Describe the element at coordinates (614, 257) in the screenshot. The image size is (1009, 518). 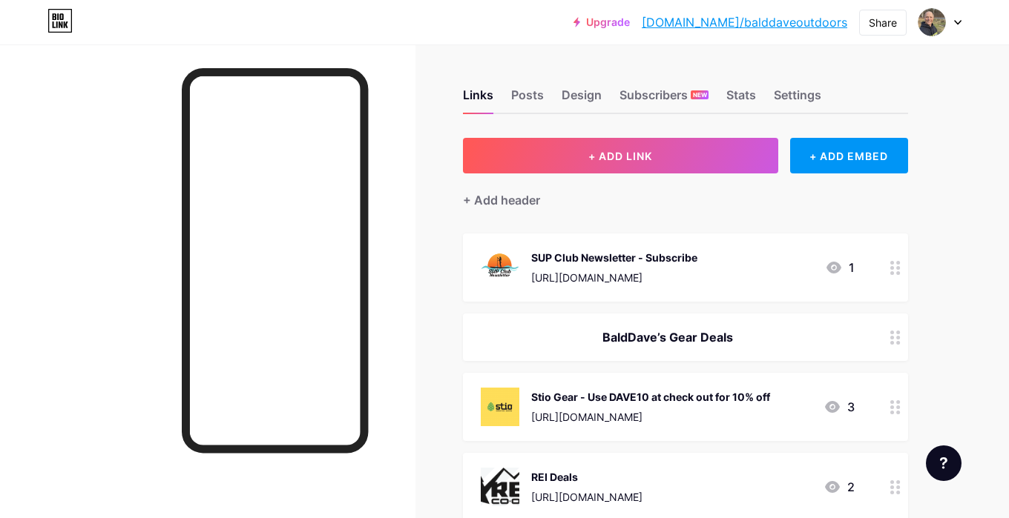
I see `div: SUP Club Newsletter - Subscribe` at that location.